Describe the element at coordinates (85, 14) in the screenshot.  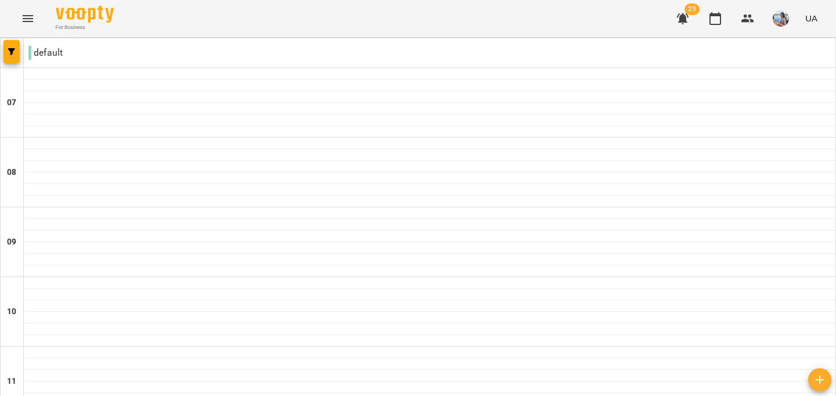
I see `img: Voopty Logo` at that location.